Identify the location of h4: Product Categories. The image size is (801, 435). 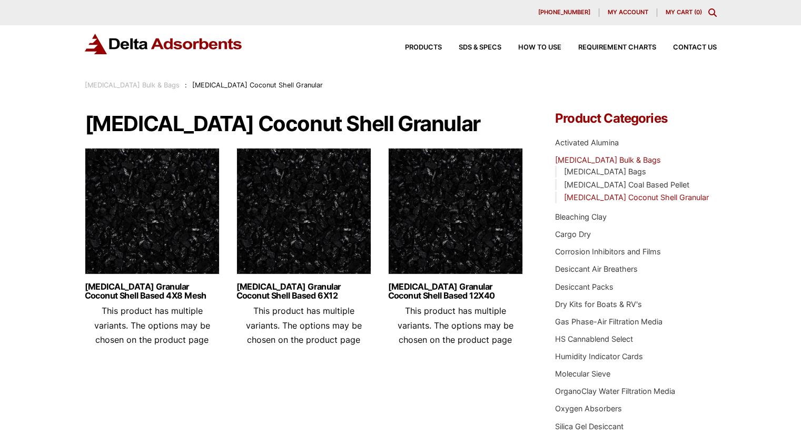
(636, 119).